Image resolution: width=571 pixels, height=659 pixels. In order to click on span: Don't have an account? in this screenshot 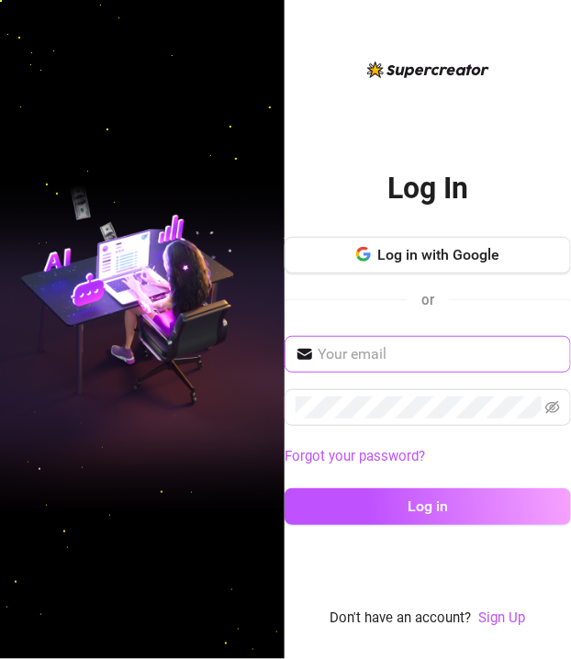, I will do `click(401, 619)`.